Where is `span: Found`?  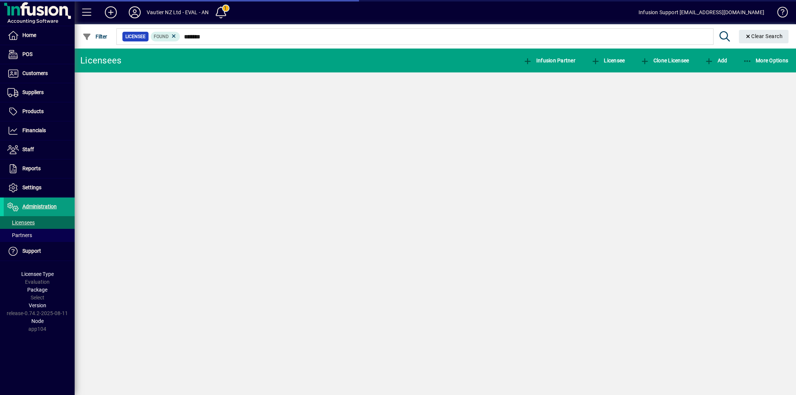 span: Found is located at coordinates (161, 37).